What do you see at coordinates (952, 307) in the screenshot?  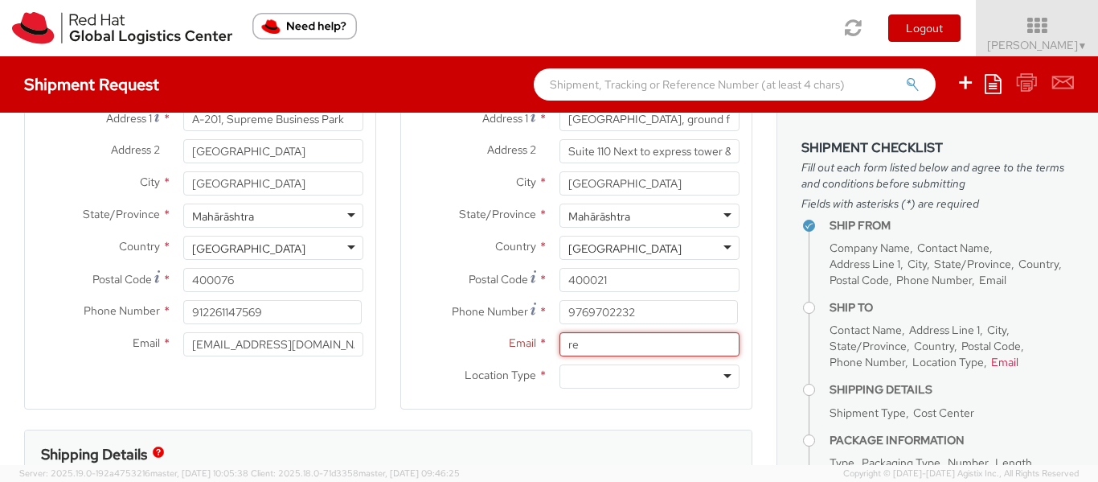 I see `h4: Ship To` at bounding box center [952, 307].